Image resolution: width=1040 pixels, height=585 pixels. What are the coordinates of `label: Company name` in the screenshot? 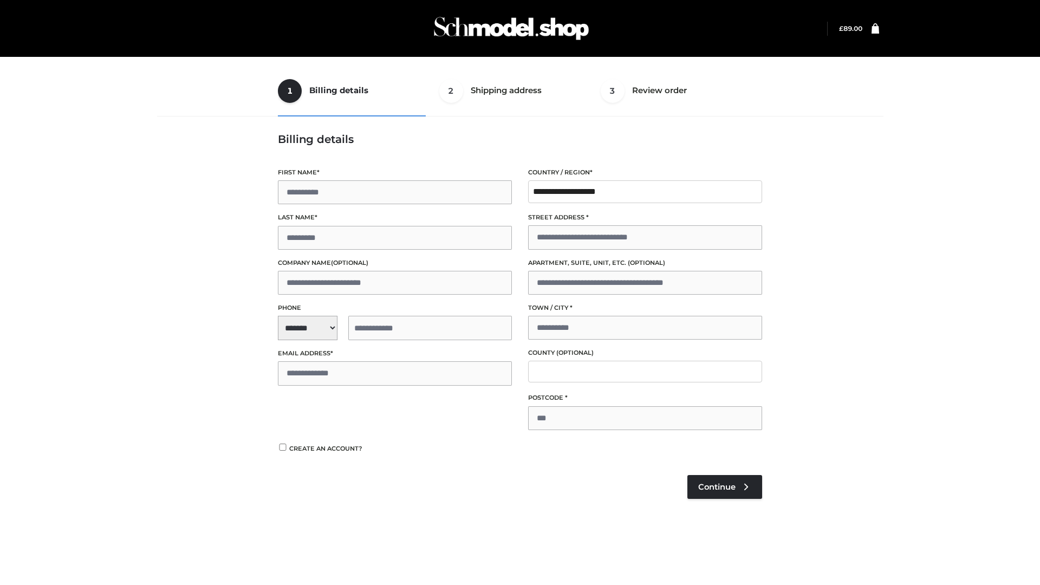 It's located at (395, 263).